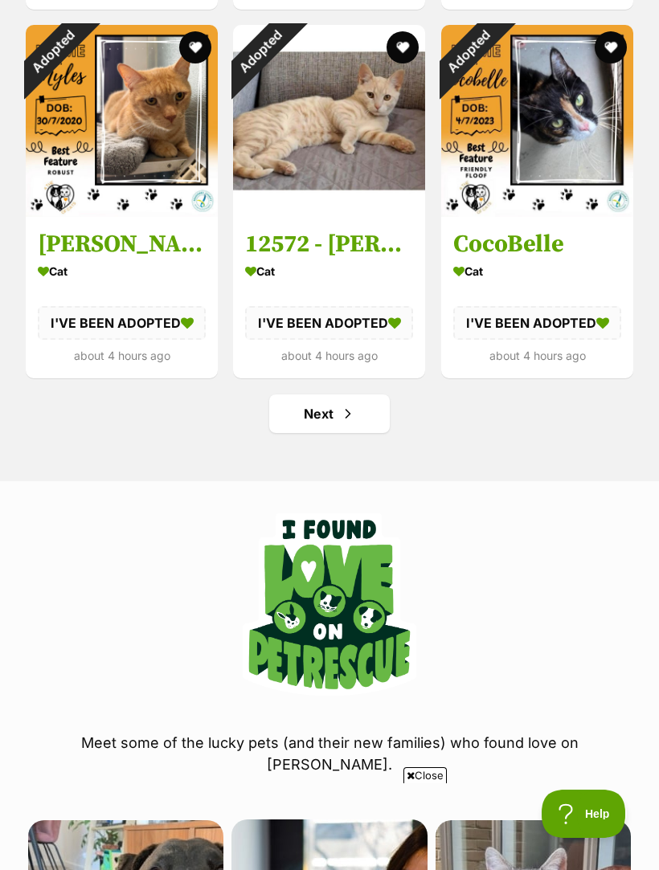 The image size is (659, 870). What do you see at coordinates (329, 414) in the screenshot?
I see `nav: Pagination` at bounding box center [329, 414].